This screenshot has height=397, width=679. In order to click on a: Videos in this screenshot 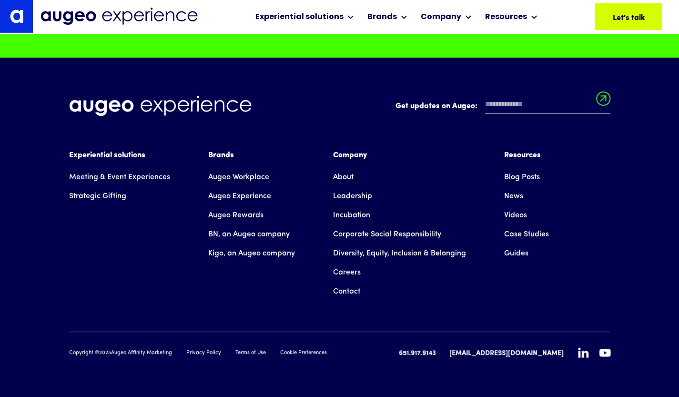, I will do `click(516, 215)`.